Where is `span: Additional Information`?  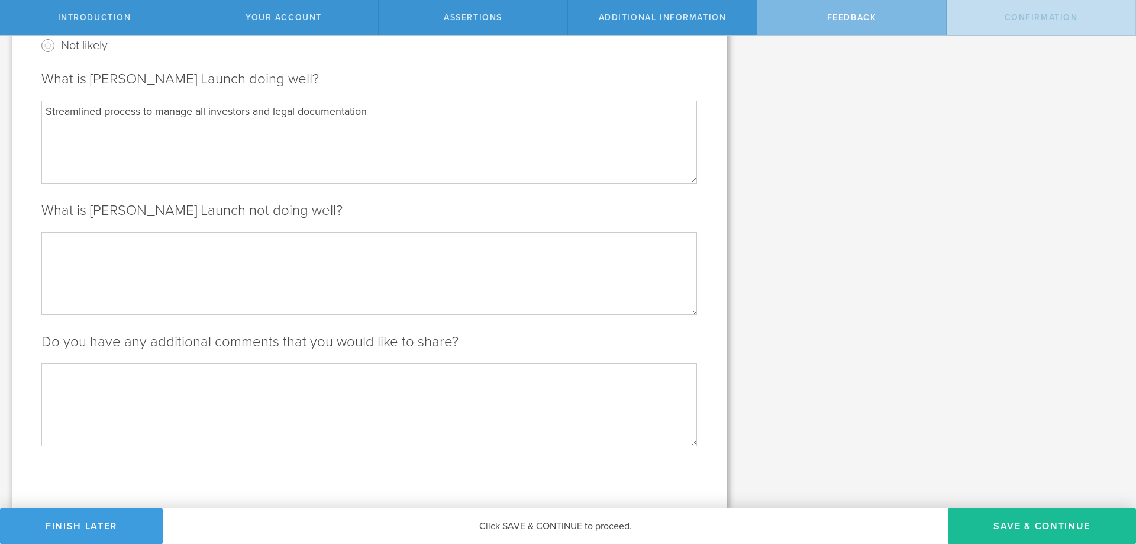
span: Additional Information is located at coordinates (662, 17).